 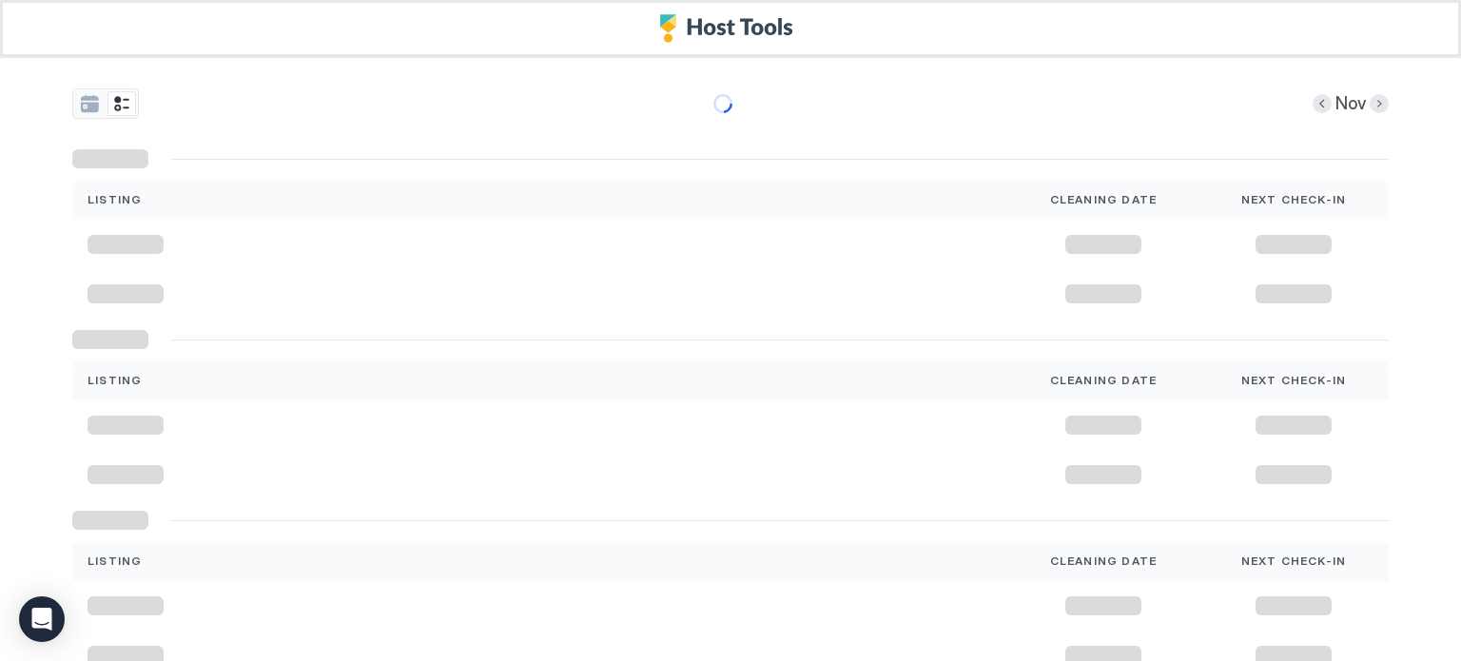 What do you see at coordinates (1322, 104) in the screenshot?
I see `button: Previous month` at bounding box center [1322, 104].